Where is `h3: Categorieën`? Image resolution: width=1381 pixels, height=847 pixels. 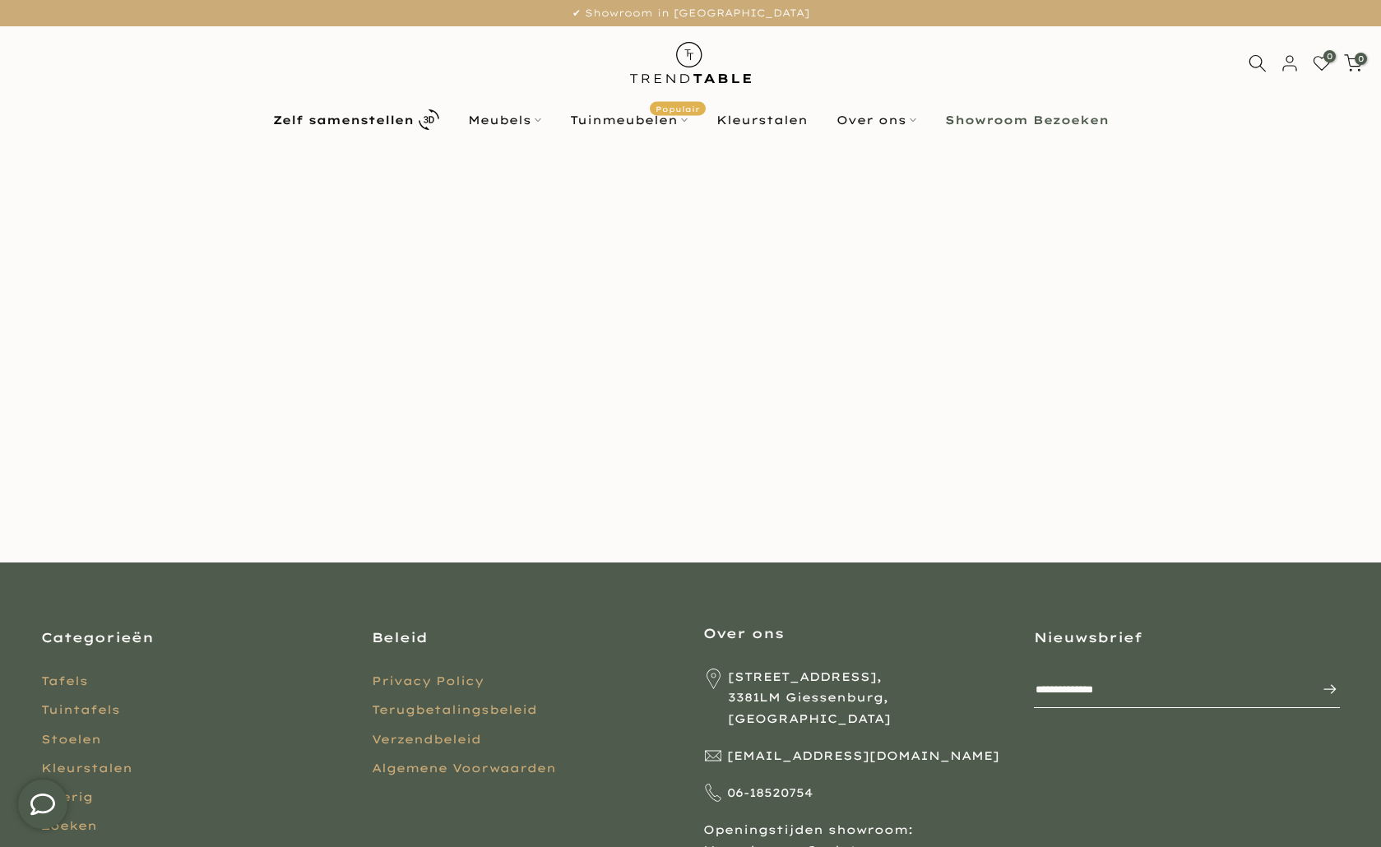
h3: Categorieën is located at coordinates (194, 637).